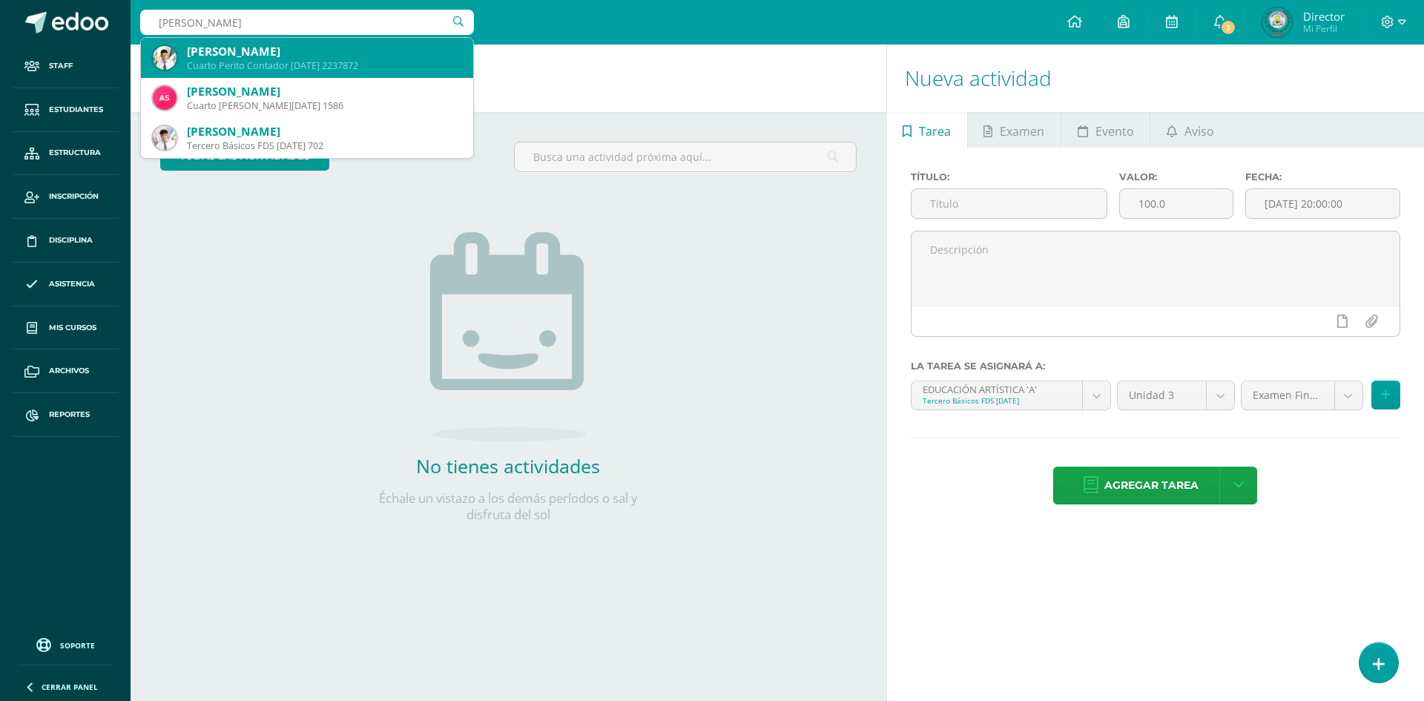  Describe the element at coordinates (69, 371) in the screenshot. I see `span: Archivos` at that location.